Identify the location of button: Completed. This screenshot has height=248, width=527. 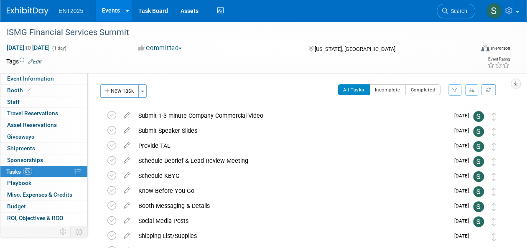
(423, 90).